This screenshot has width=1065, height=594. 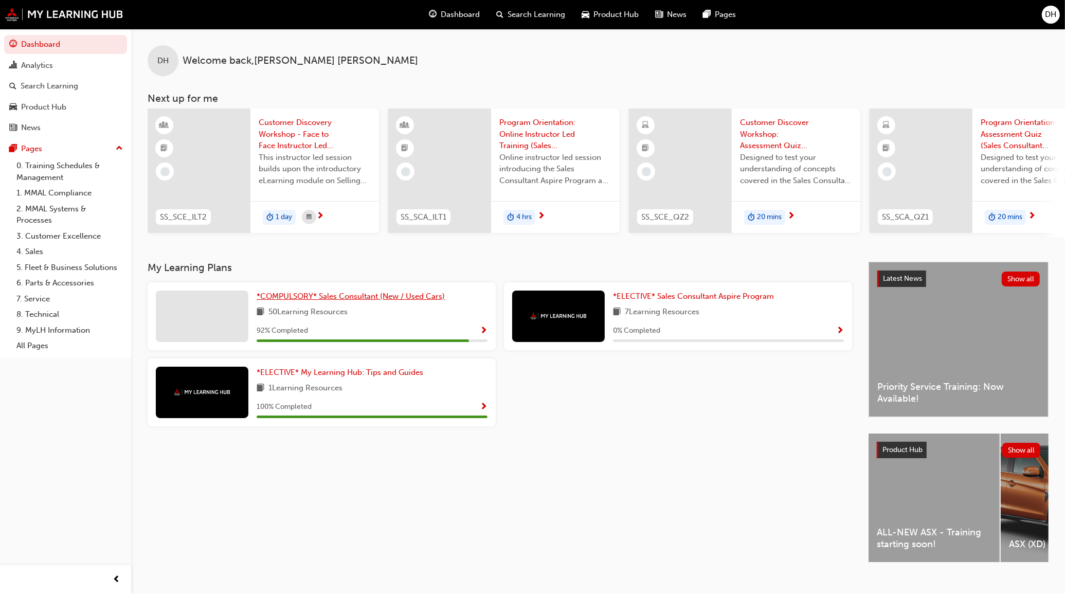 I want to click on a: 2. MMAL Systems & Processes, so click(x=69, y=214).